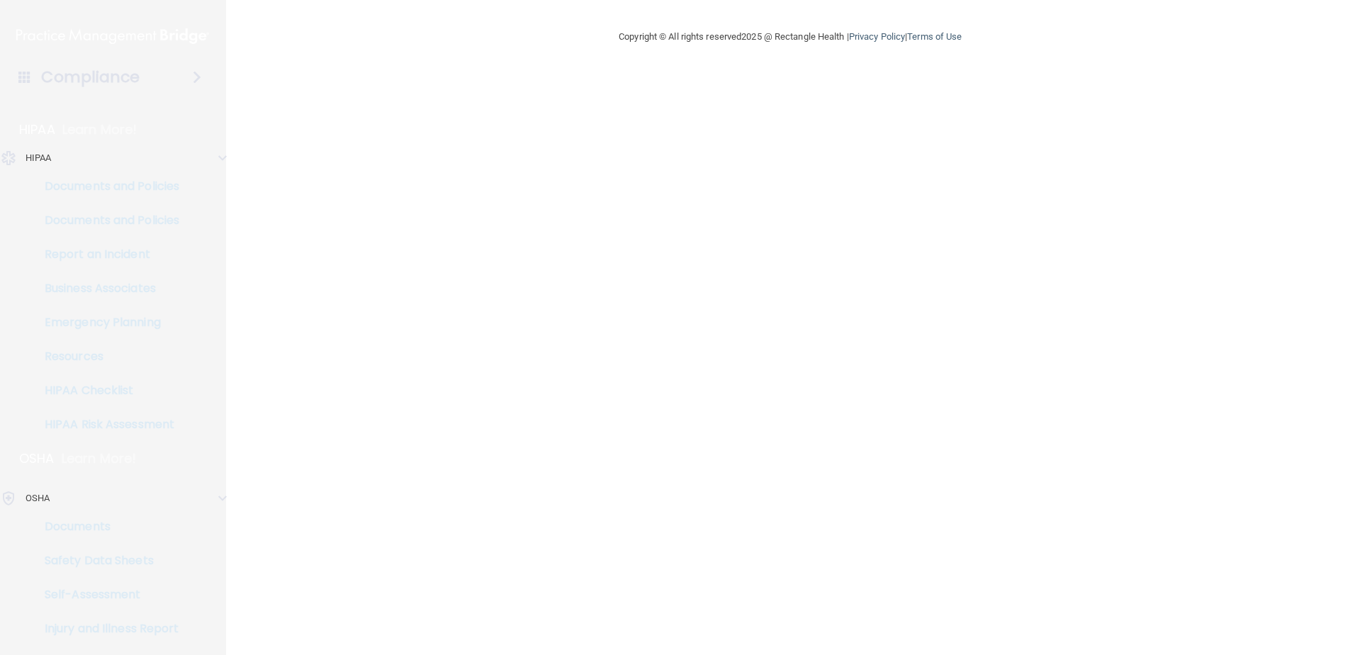 The height and width of the screenshot is (655, 1355). Describe the element at coordinates (106, 424) in the screenshot. I see `p: HIPAA Risk Assessment` at that location.